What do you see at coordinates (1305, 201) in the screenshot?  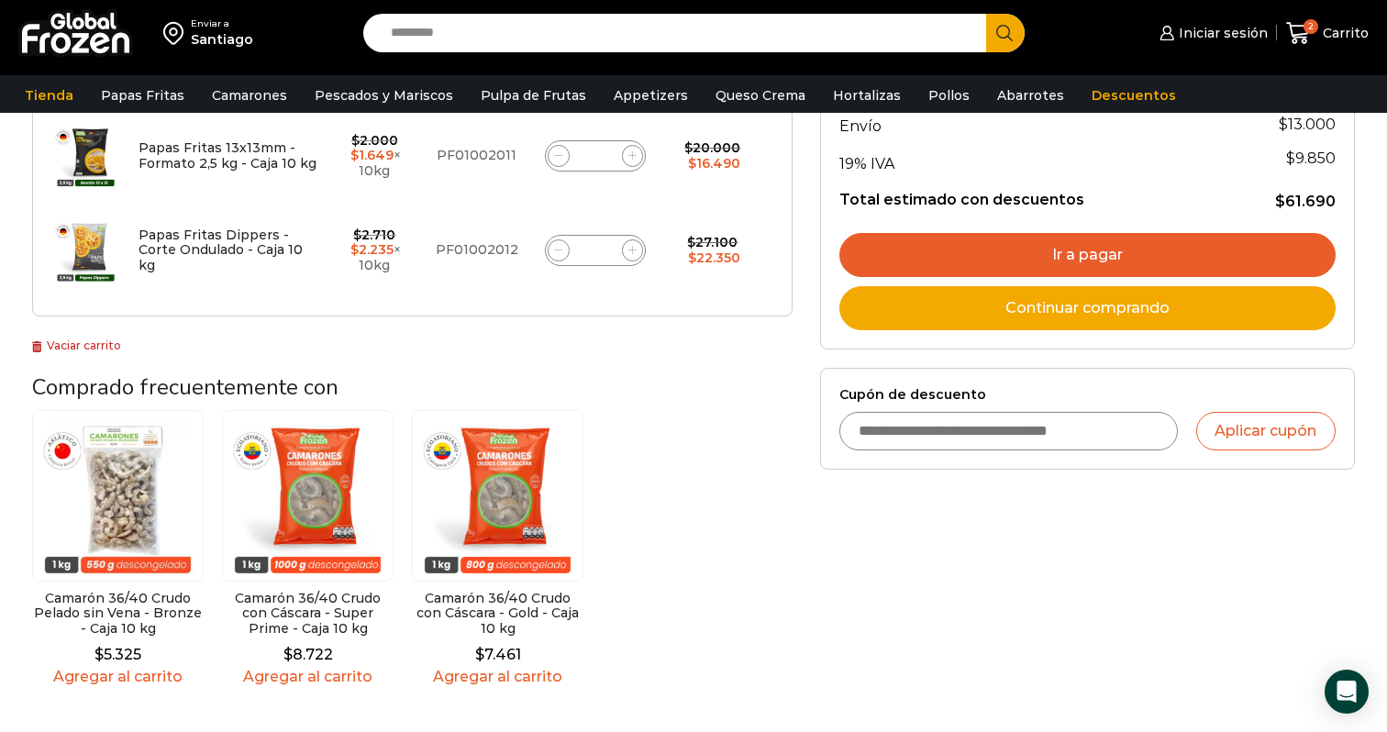 I see `bdi: 61.690` at bounding box center [1305, 201].